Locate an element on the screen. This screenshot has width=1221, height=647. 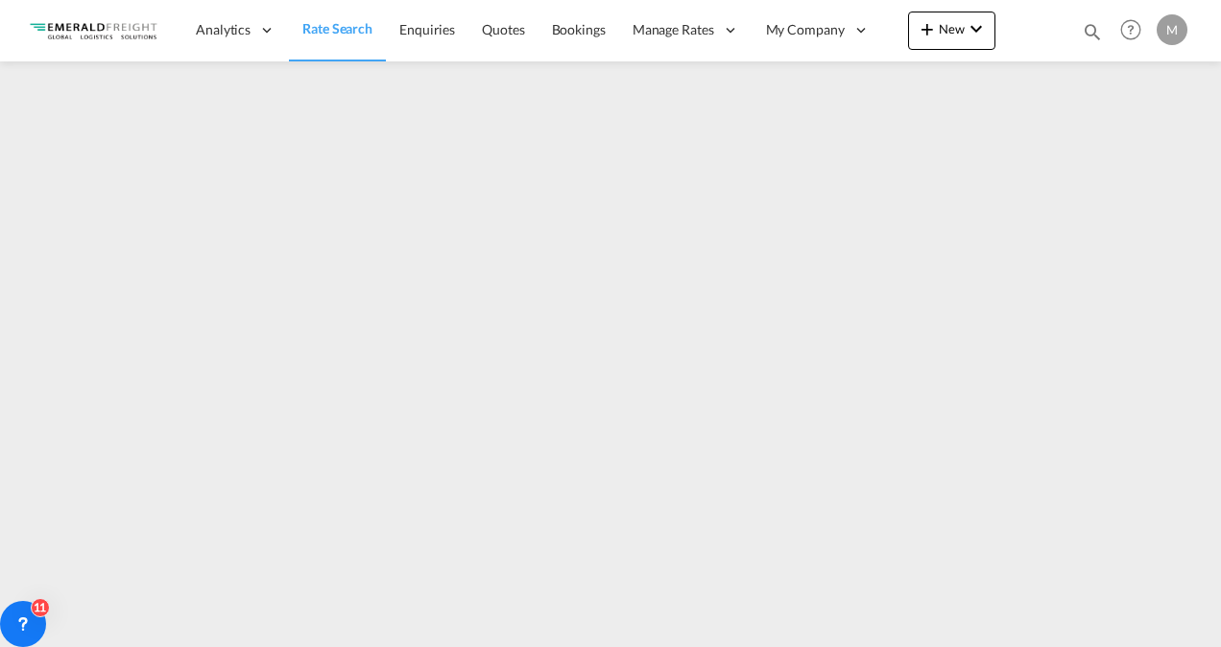
div: M is located at coordinates (1172, 30).